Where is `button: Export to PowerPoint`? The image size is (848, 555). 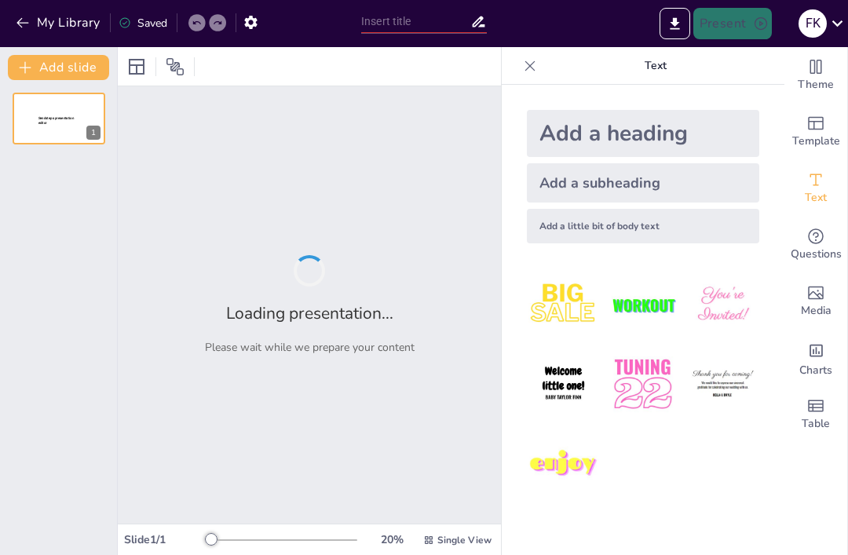 button: Export to PowerPoint is located at coordinates (674, 24).